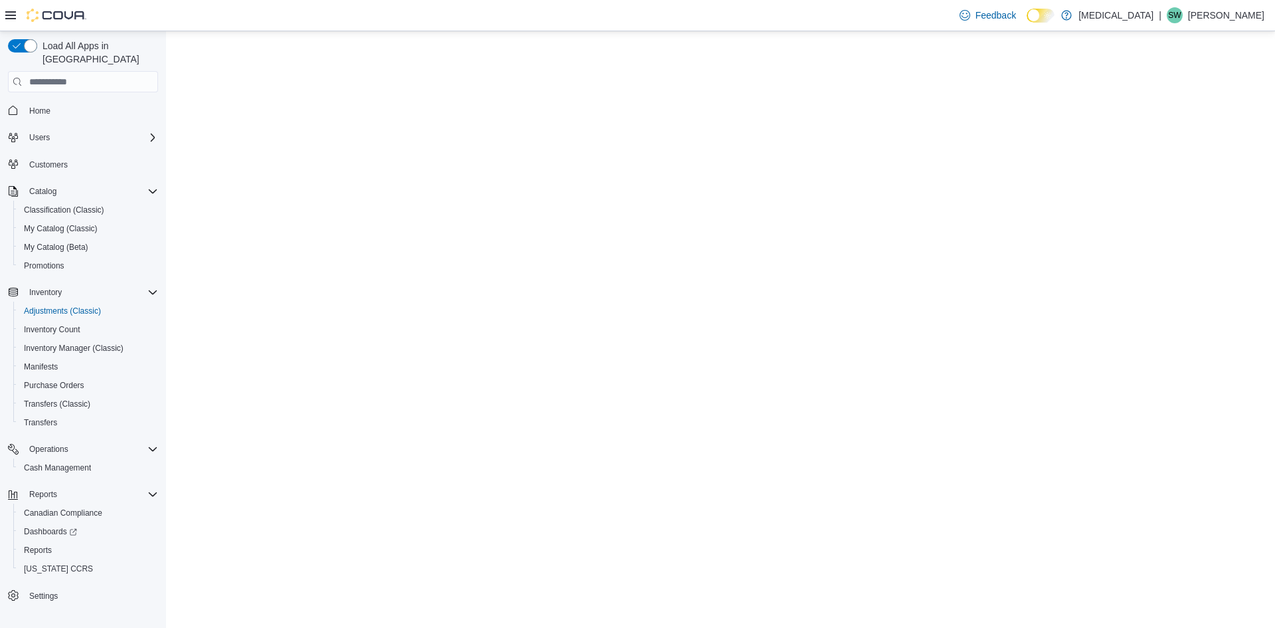 This screenshot has width=1275, height=628. Describe the element at coordinates (41, 367) in the screenshot. I see `a: Manifests` at that location.